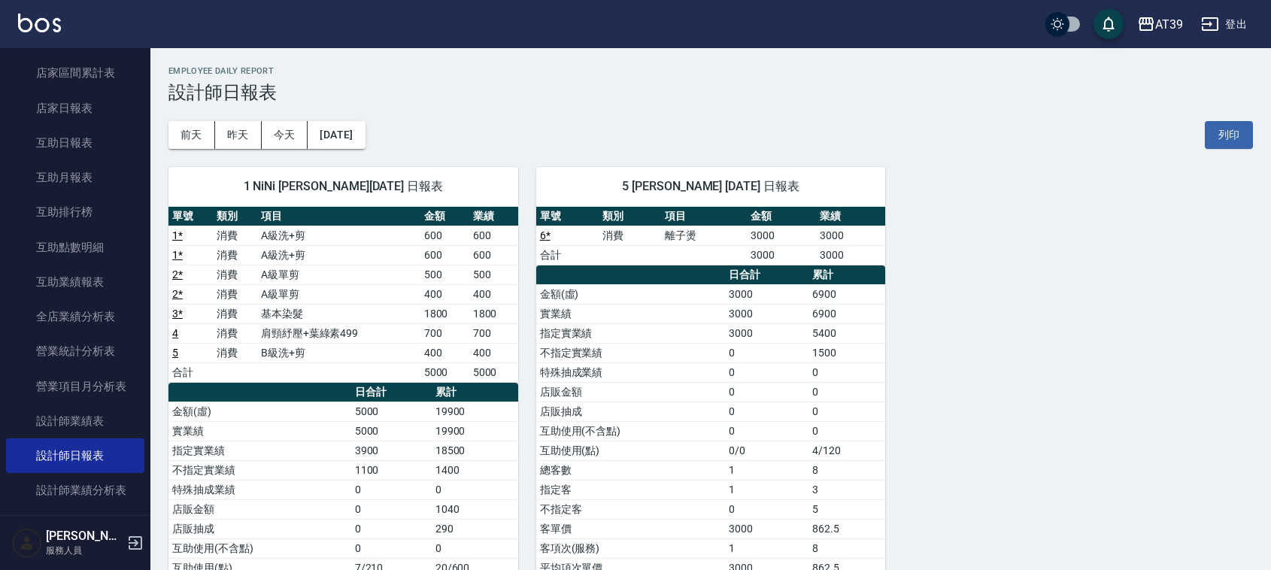 This screenshot has width=1271, height=570. Describe the element at coordinates (75, 491) in the screenshot. I see `a: 設計師業績分析表` at that location.